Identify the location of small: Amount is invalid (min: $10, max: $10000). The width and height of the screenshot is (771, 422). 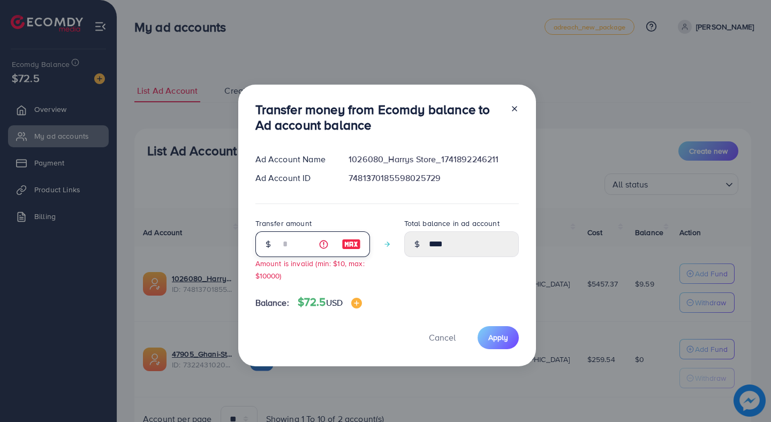
(310, 269).